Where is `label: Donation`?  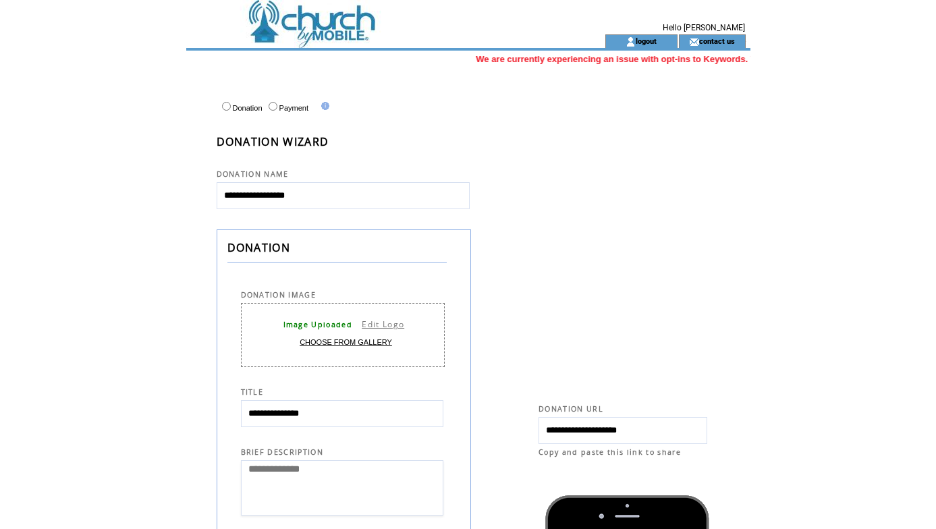 label: Donation is located at coordinates (240, 108).